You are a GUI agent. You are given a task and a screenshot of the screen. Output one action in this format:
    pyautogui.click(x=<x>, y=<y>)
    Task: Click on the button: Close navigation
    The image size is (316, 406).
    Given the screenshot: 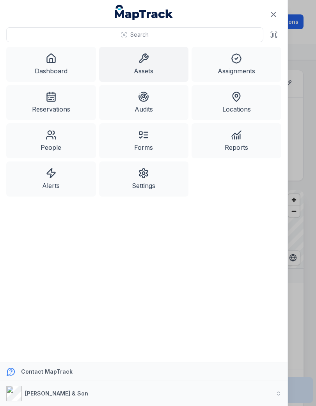 What is the action you would take?
    pyautogui.click(x=274, y=14)
    